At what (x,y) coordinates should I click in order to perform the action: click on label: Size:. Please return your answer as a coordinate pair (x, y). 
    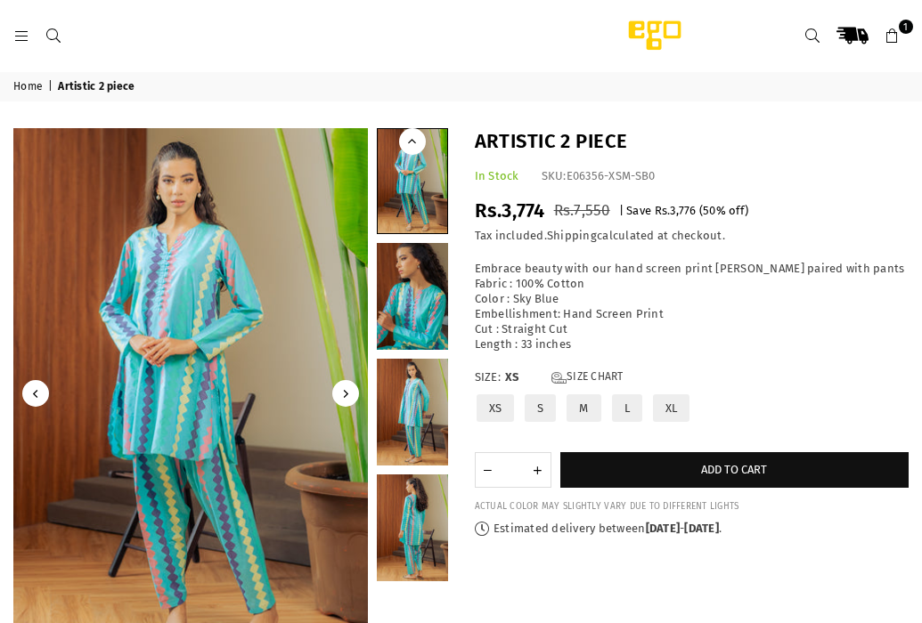
    Looking at the image, I should click on (692, 378).